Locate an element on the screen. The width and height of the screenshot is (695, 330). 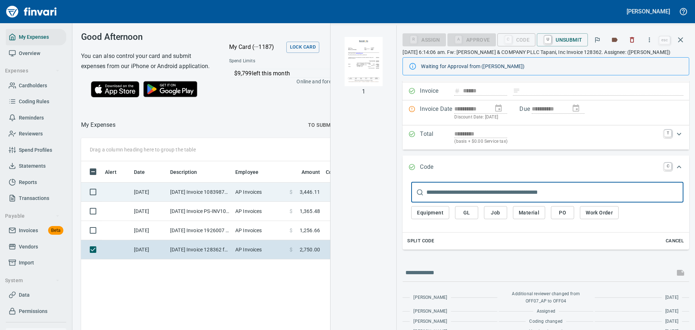
button: Split Code is located at coordinates (421, 241).